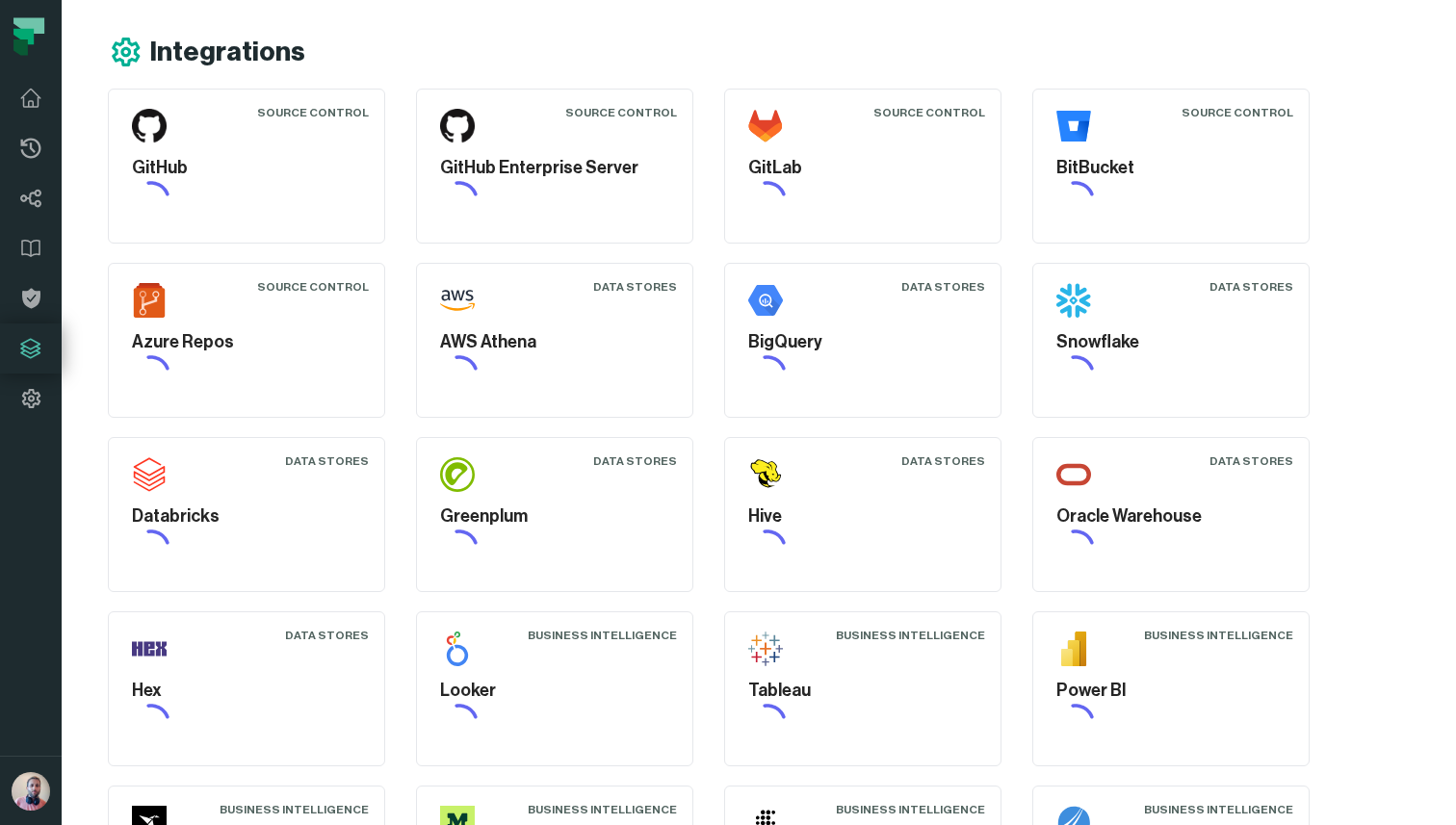 Image resolution: width=1456 pixels, height=825 pixels. I want to click on img: GitHub Enterprise Server, so click(457, 126).